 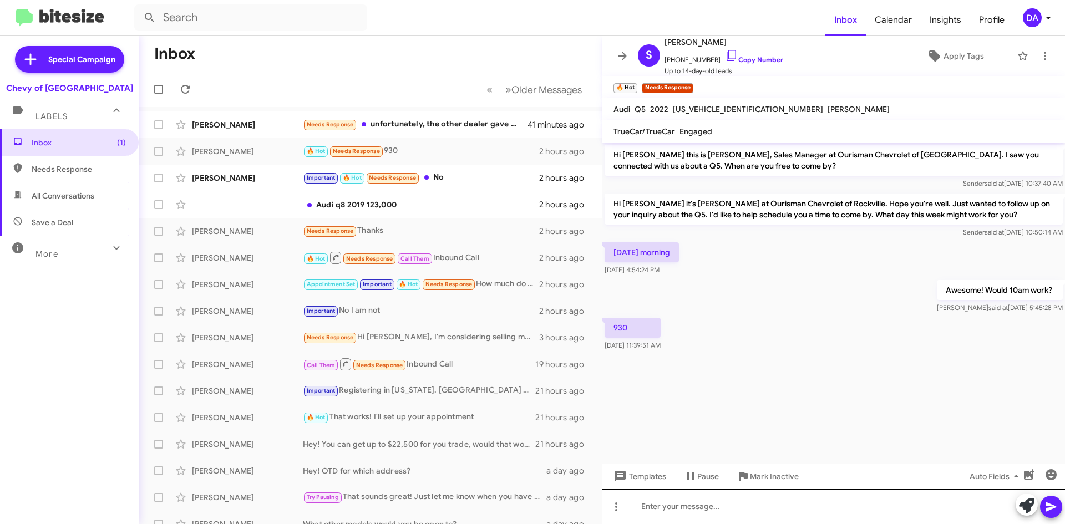 I want to click on a: Insights, so click(x=946, y=20).